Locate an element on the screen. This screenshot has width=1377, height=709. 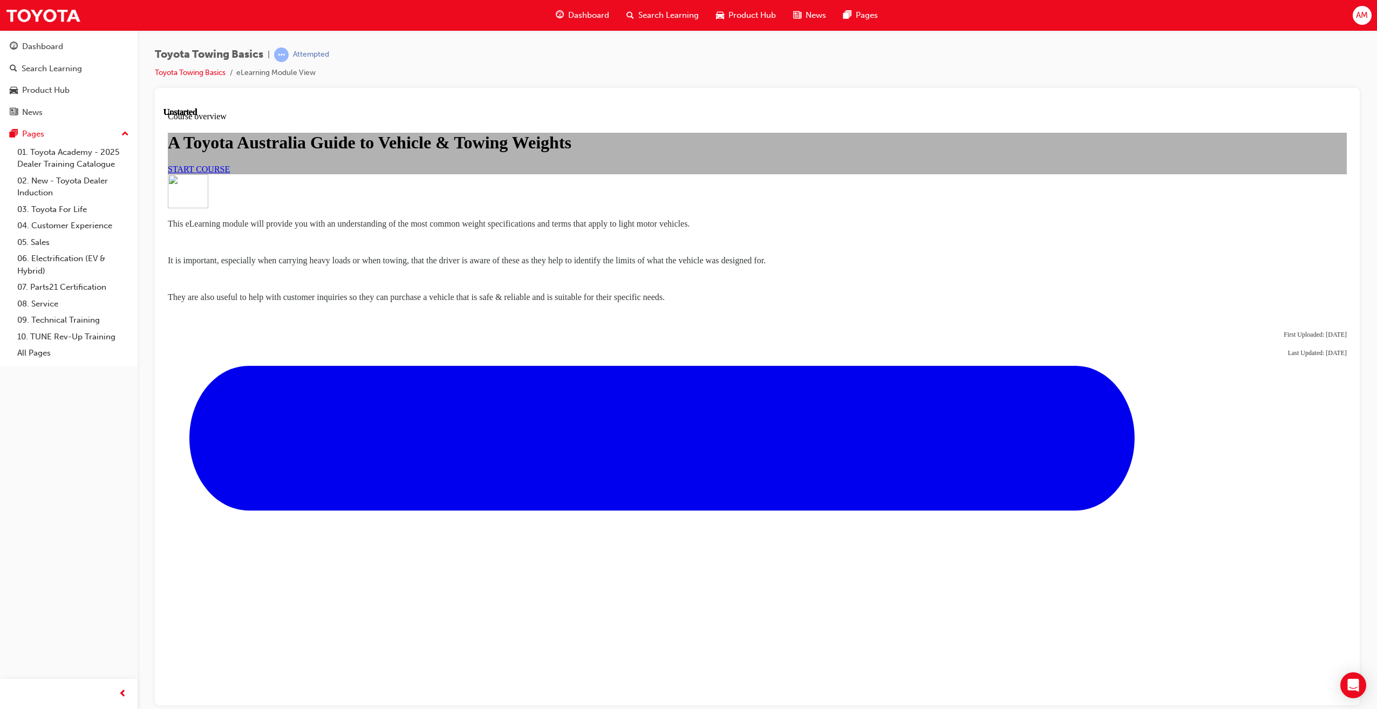
a: Toyota Towing Basics is located at coordinates (190, 72).